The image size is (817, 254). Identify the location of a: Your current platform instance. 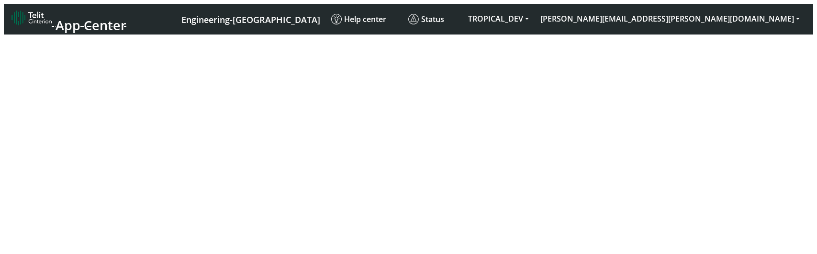
(250, 19).